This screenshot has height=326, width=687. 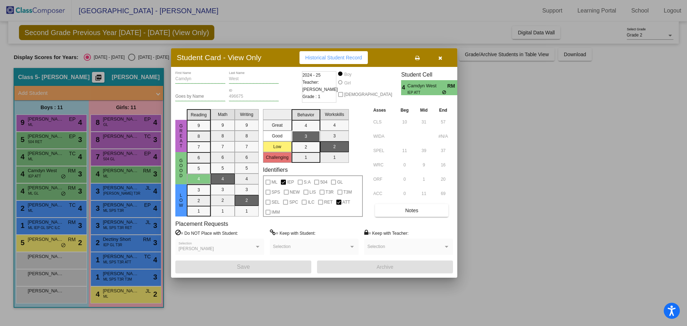 I want to click on label: Identifiers, so click(x=275, y=170).